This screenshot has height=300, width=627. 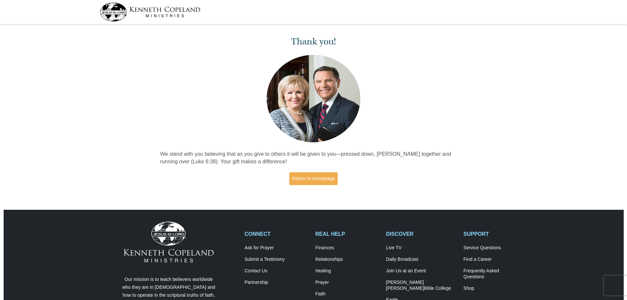 I want to click on a: Partnership, so click(x=277, y=283).